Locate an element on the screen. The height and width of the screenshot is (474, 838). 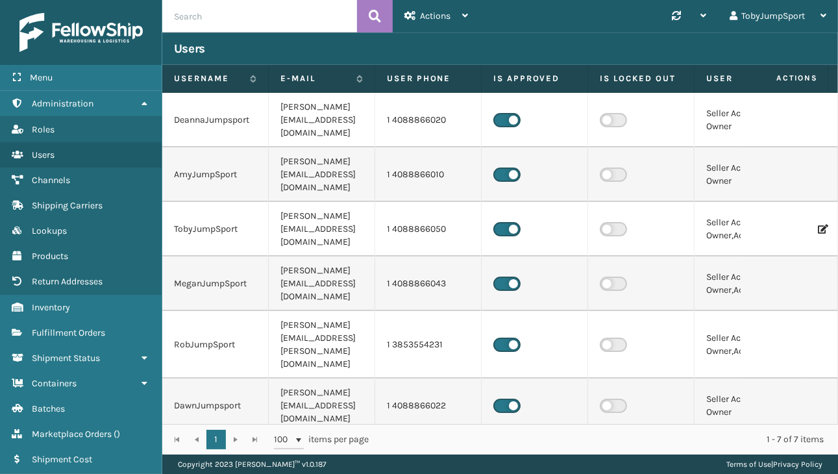
td: 1 3853554231 is located at coordinates (428, 345).